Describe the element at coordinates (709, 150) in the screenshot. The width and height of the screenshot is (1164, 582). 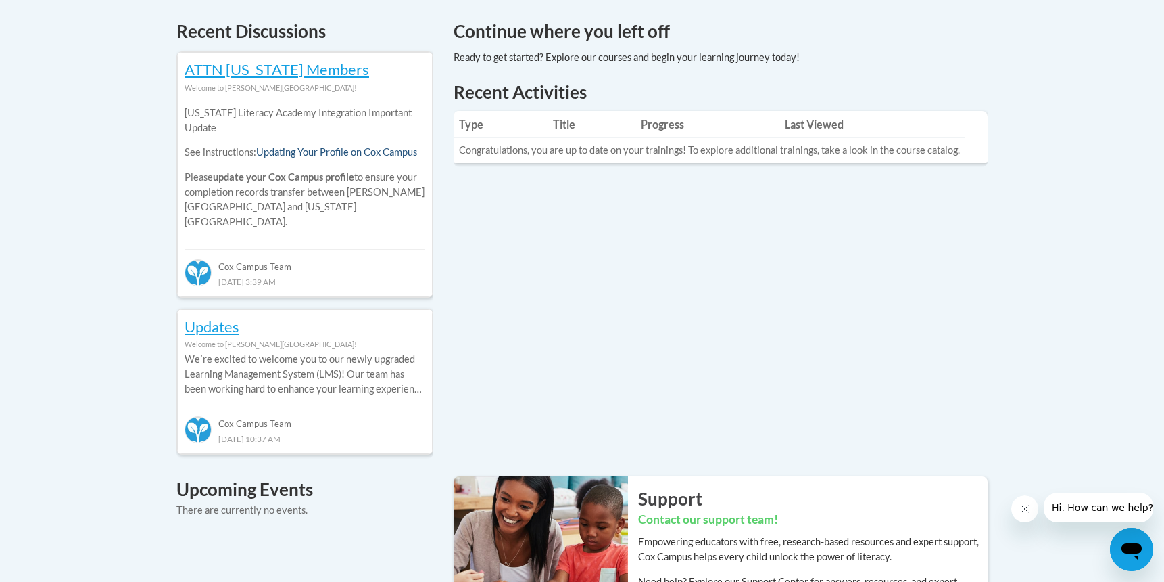
I see `td: Congratulations, you are up to date on your trainings! To explore additional trainings, take a lo...` at that location.